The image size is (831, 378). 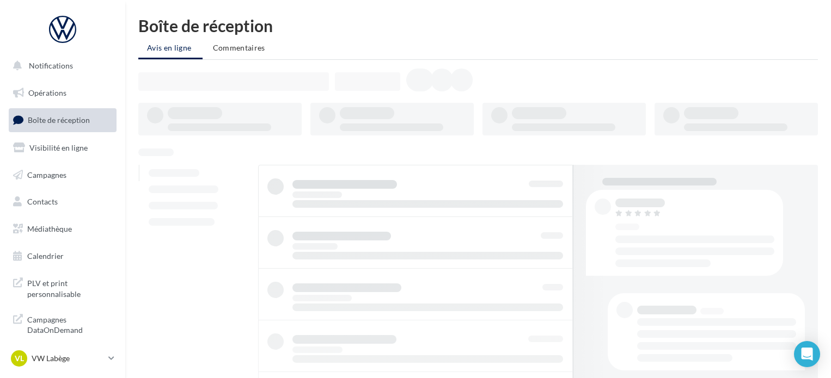 What do you see at coordinates (67, 359) in the screenshot?
I see `p: VW Labège` at bounding box center [67, 359].